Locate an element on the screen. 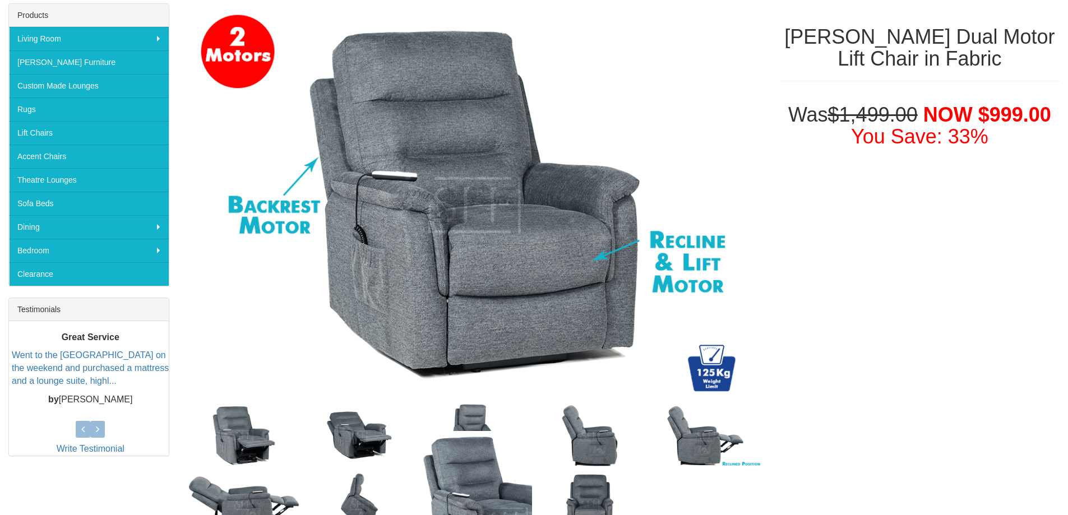  a: Dining is located at coordinates (89, 227).